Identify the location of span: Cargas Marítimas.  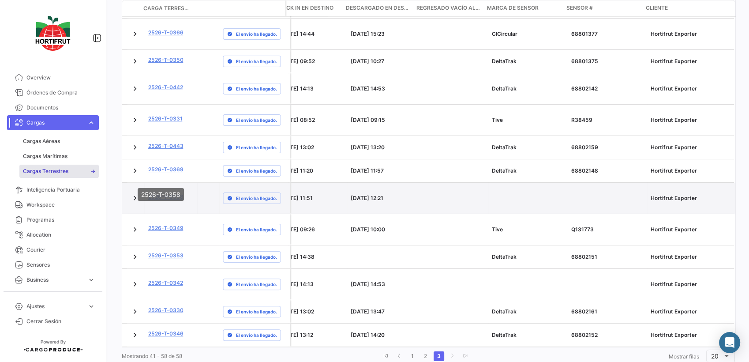
(45, 156).